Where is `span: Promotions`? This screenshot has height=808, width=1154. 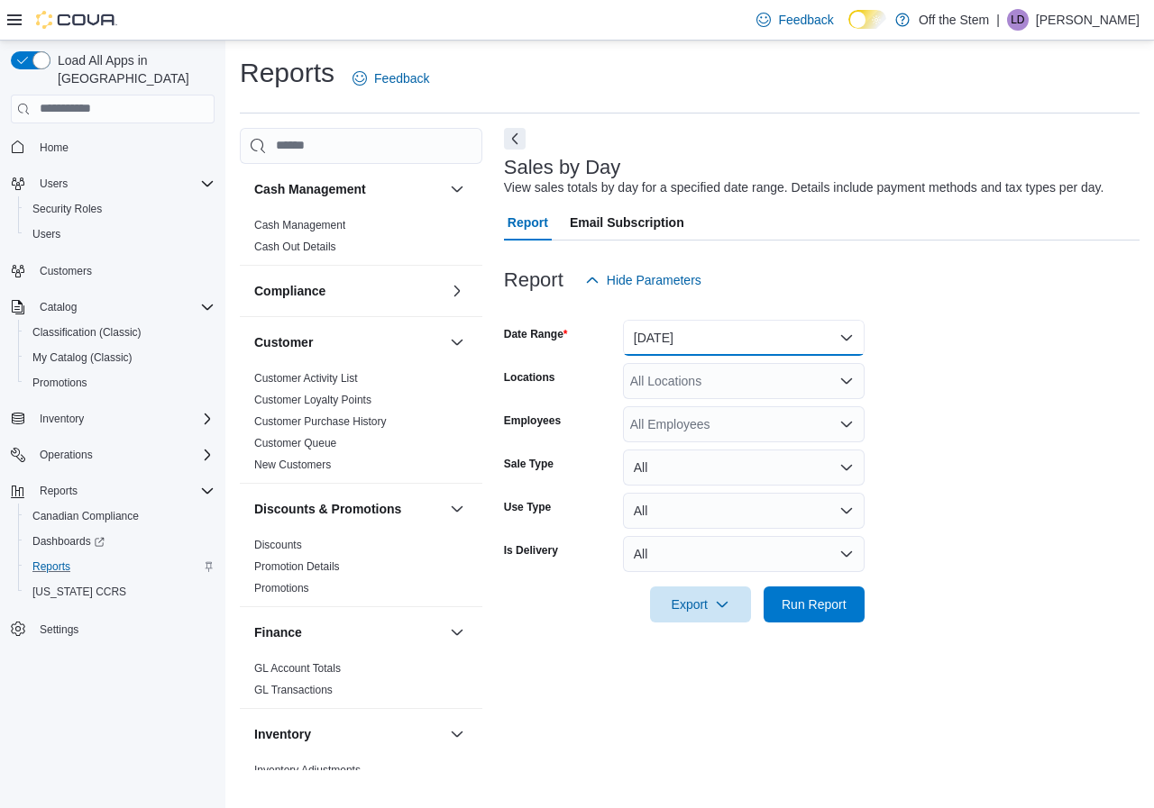
span: Promotions is located at coordinates (120, 383).